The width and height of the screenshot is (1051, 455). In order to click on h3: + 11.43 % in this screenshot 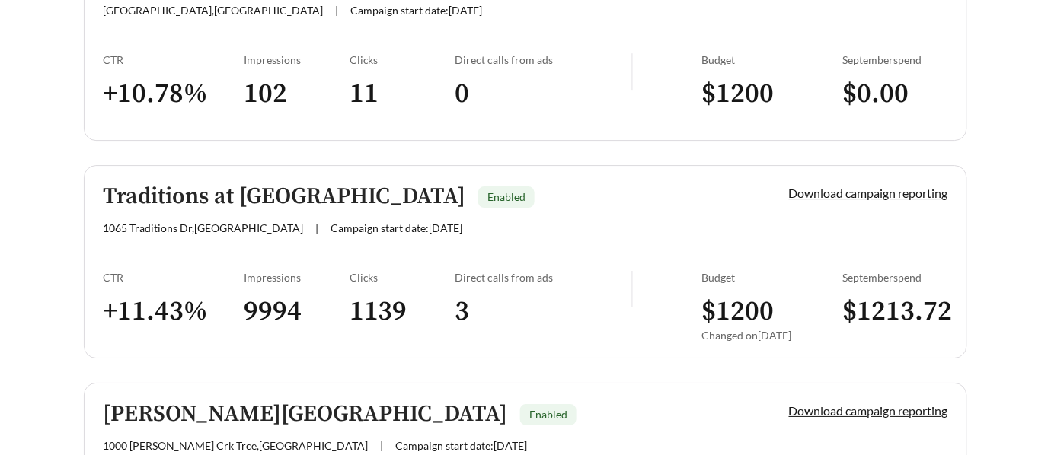, I will do `click(173, 311)`.